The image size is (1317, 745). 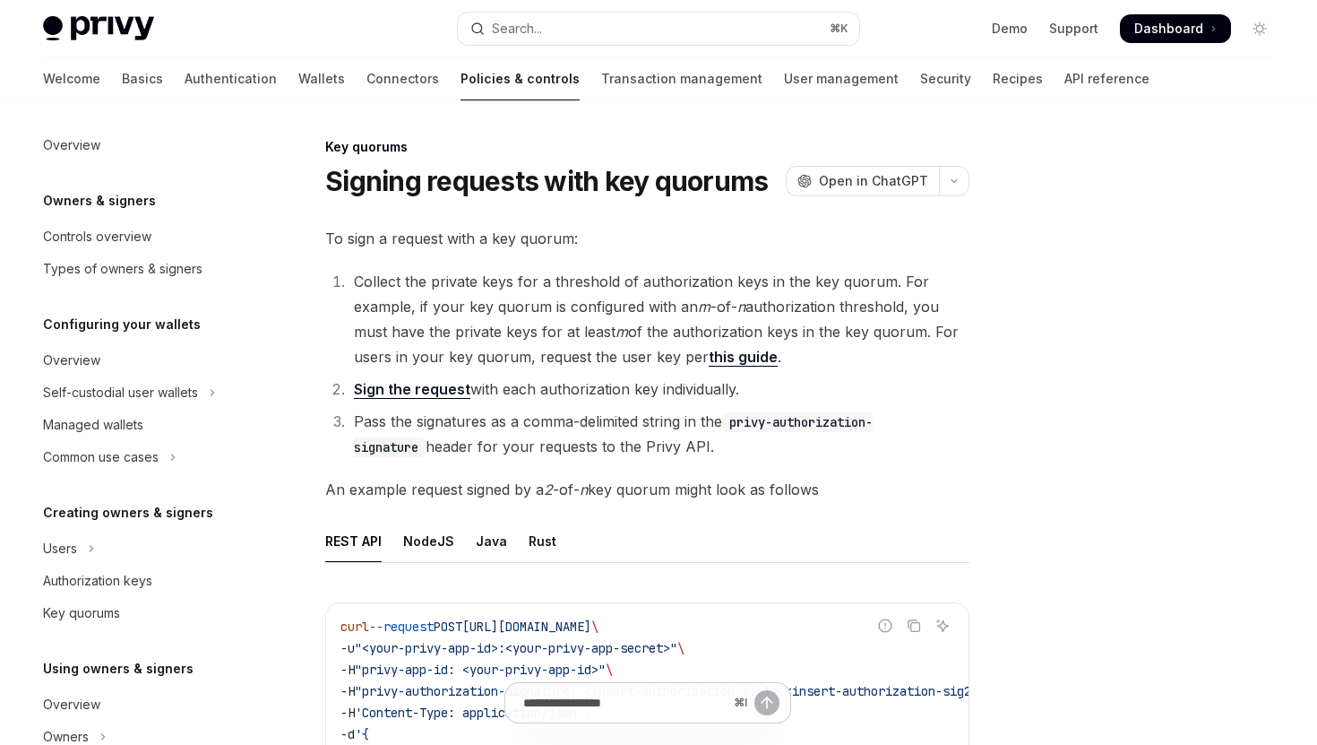 What do you see at coordinates (1107, 79) in the screenshot?
I see `a: API reference` at bounding box center [1107, 79].